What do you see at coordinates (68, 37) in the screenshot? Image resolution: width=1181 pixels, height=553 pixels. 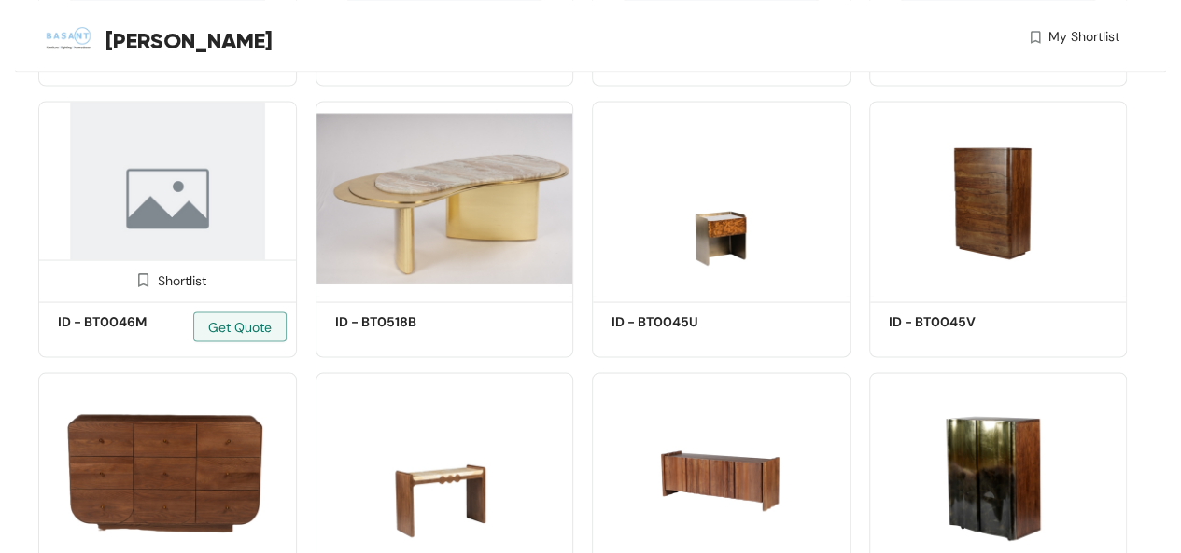 I see `img: Buyer Portal` at bounding box center [68, 37].